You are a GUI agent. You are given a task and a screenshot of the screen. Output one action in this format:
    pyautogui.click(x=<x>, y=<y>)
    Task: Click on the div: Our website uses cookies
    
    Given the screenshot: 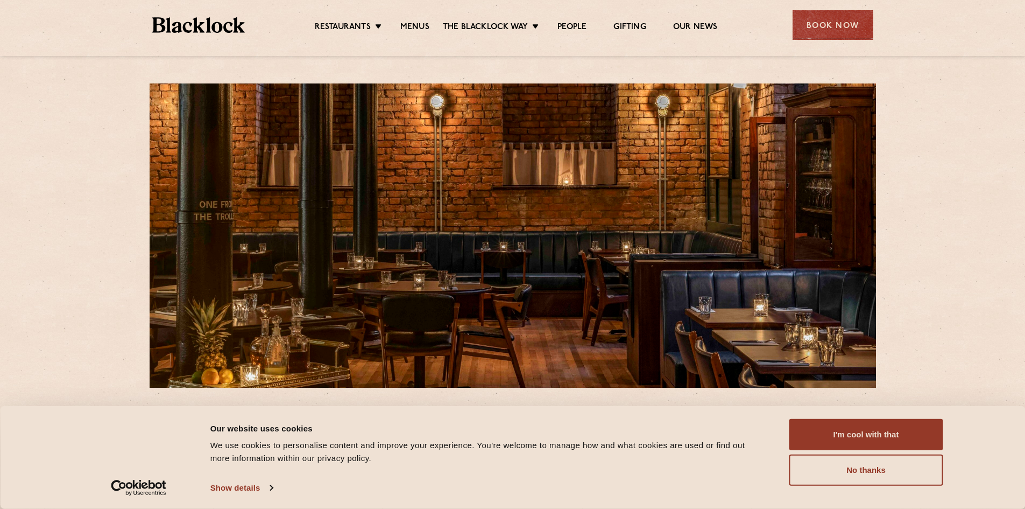 What is the action you would take?
    pyautogui.click(x=488, y=428)
    